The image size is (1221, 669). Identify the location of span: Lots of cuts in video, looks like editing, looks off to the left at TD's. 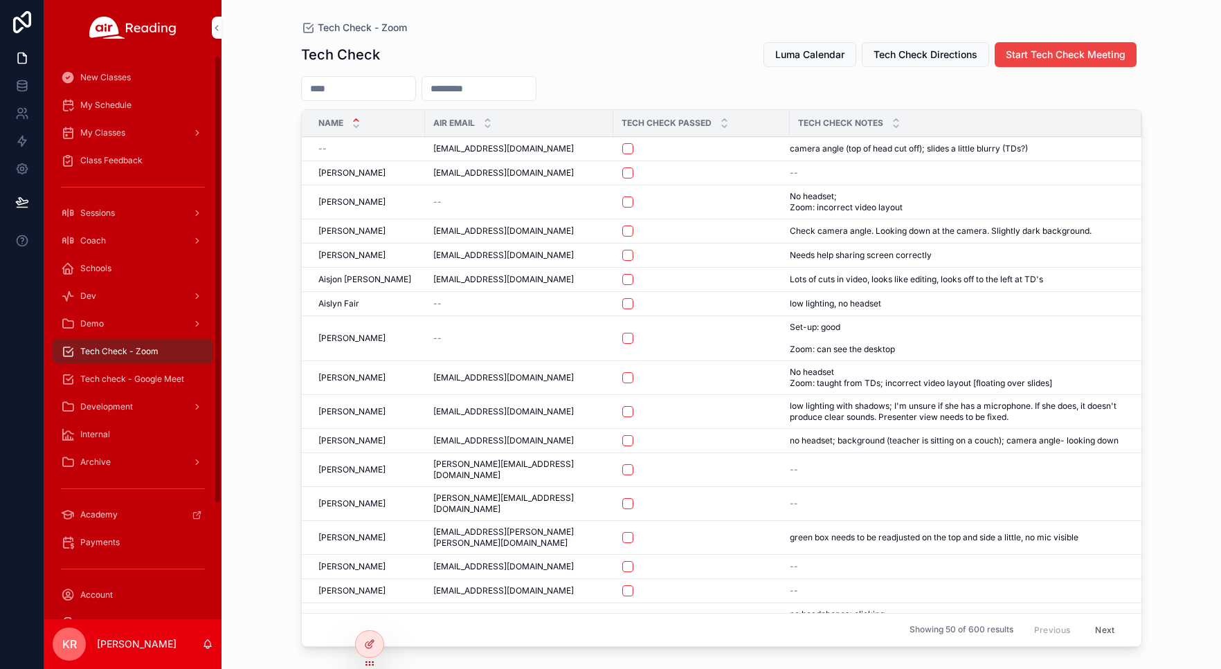
(916, 280).